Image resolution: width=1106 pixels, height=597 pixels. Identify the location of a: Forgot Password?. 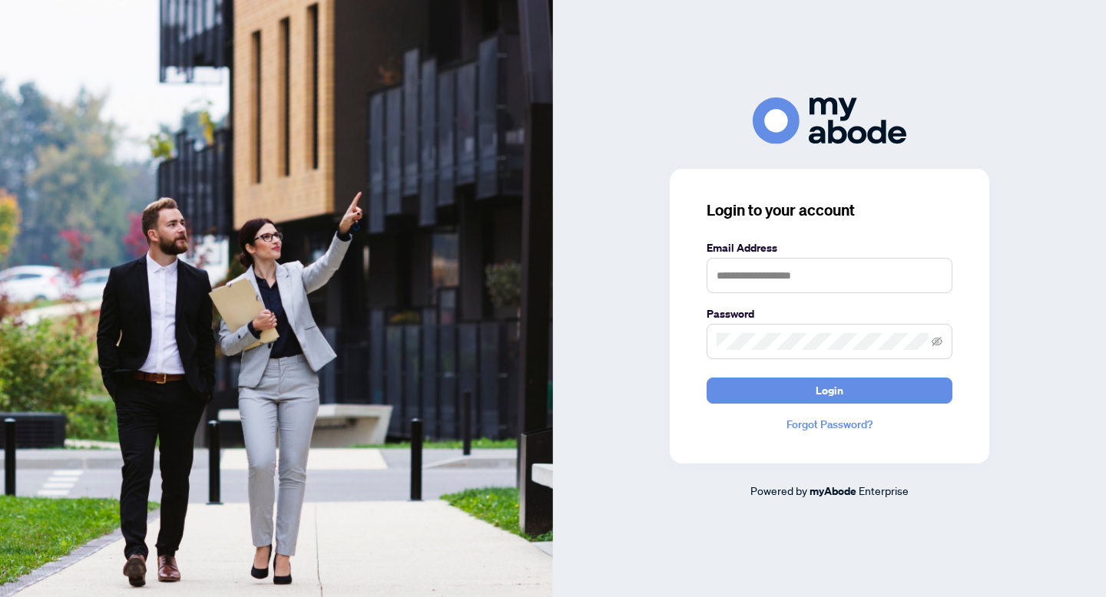
(829, 425).